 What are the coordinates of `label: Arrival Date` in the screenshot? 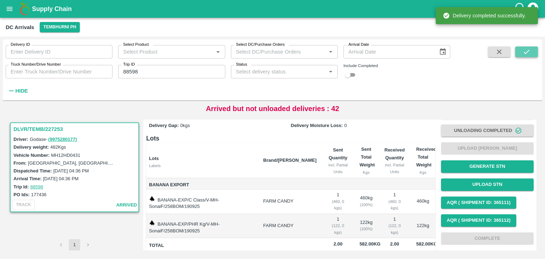 It's located at (358, 45).